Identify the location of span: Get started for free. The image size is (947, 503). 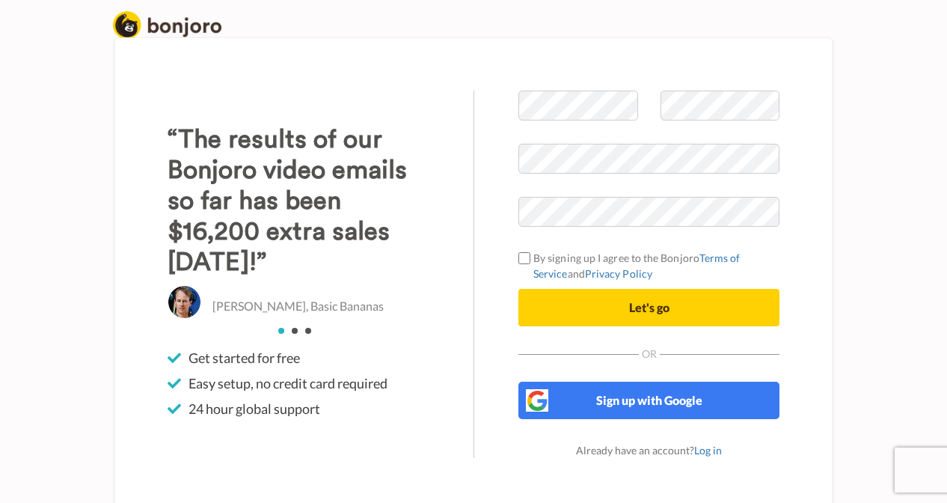
(244, 358).